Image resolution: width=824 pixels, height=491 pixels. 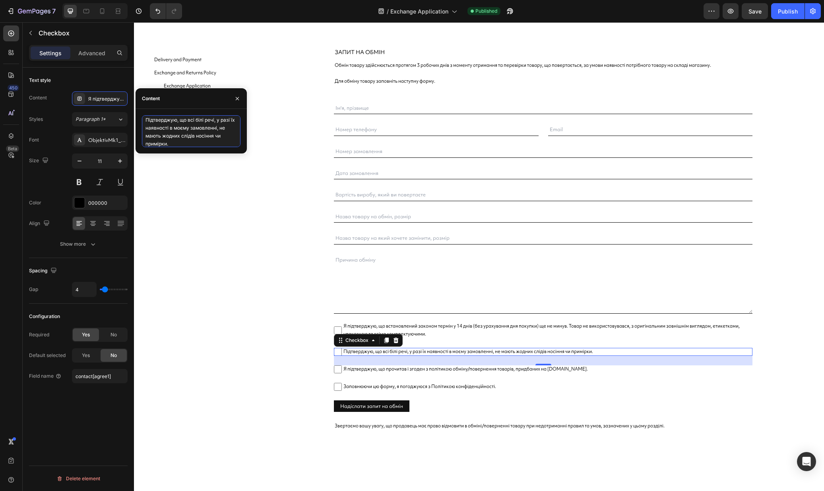 What do you see at coordinates (51, 51) in the screenshot?
I see `a: Exchange and Returns Policy` at bounding box center [51, 51].